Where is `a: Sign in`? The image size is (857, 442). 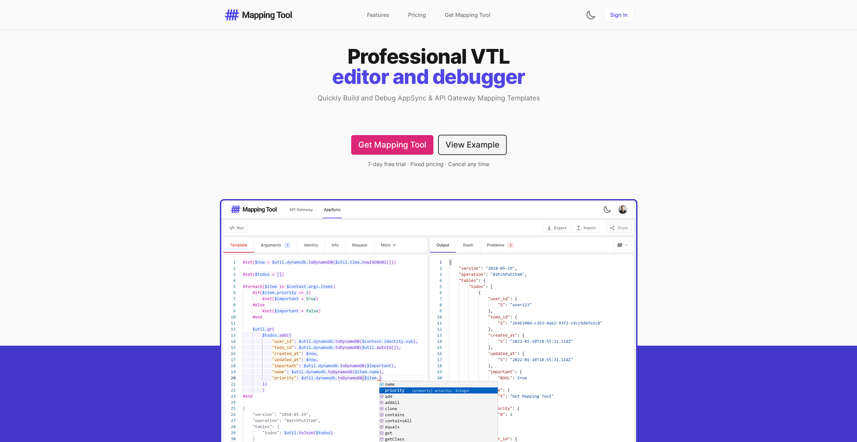 a: Sign in is located at coordinates (619, 15).